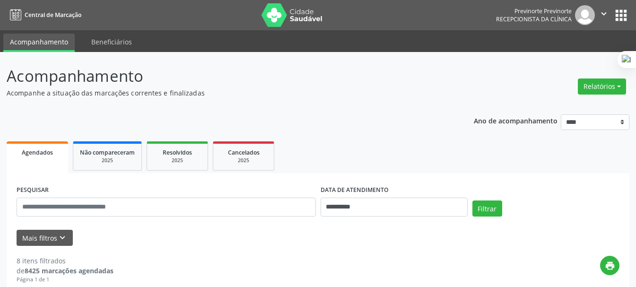 The width and height of the screenshot is (636, 287). I want to click on label: DATA DE ATENDIMENTO, so click(354, 190).